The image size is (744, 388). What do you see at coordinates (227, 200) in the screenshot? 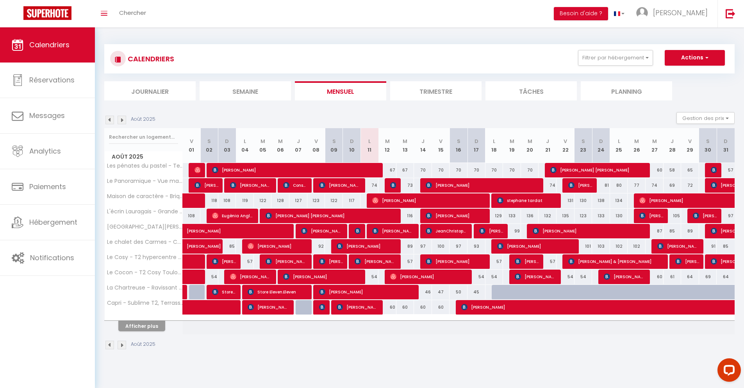
I see `div: 108` at bounding box center [227, 200].